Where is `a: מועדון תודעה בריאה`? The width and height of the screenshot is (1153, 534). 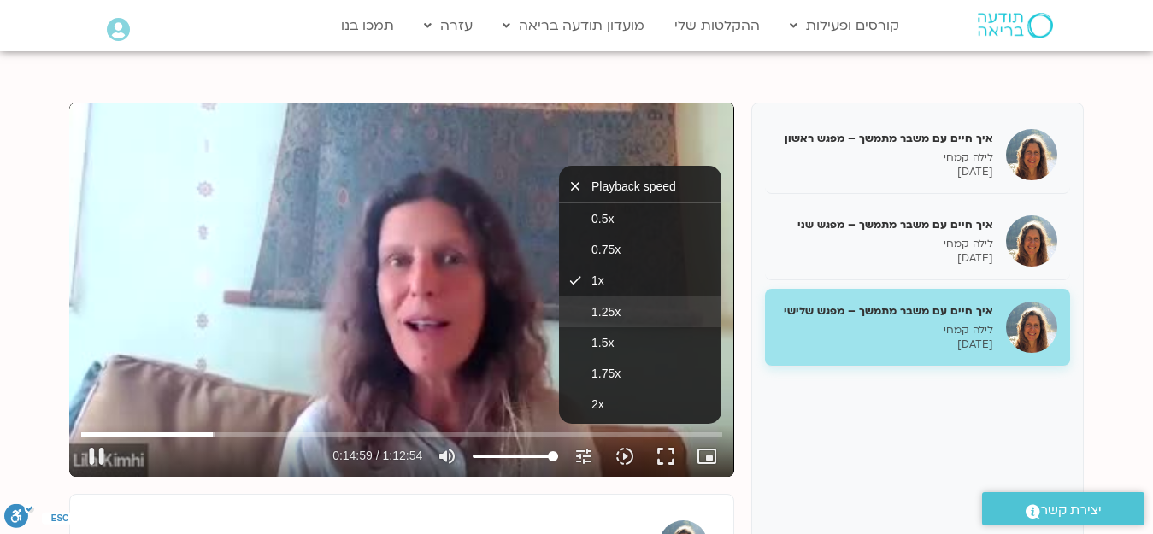 a: מועדון תודעה בריאה is located at coordinates (573, 26).